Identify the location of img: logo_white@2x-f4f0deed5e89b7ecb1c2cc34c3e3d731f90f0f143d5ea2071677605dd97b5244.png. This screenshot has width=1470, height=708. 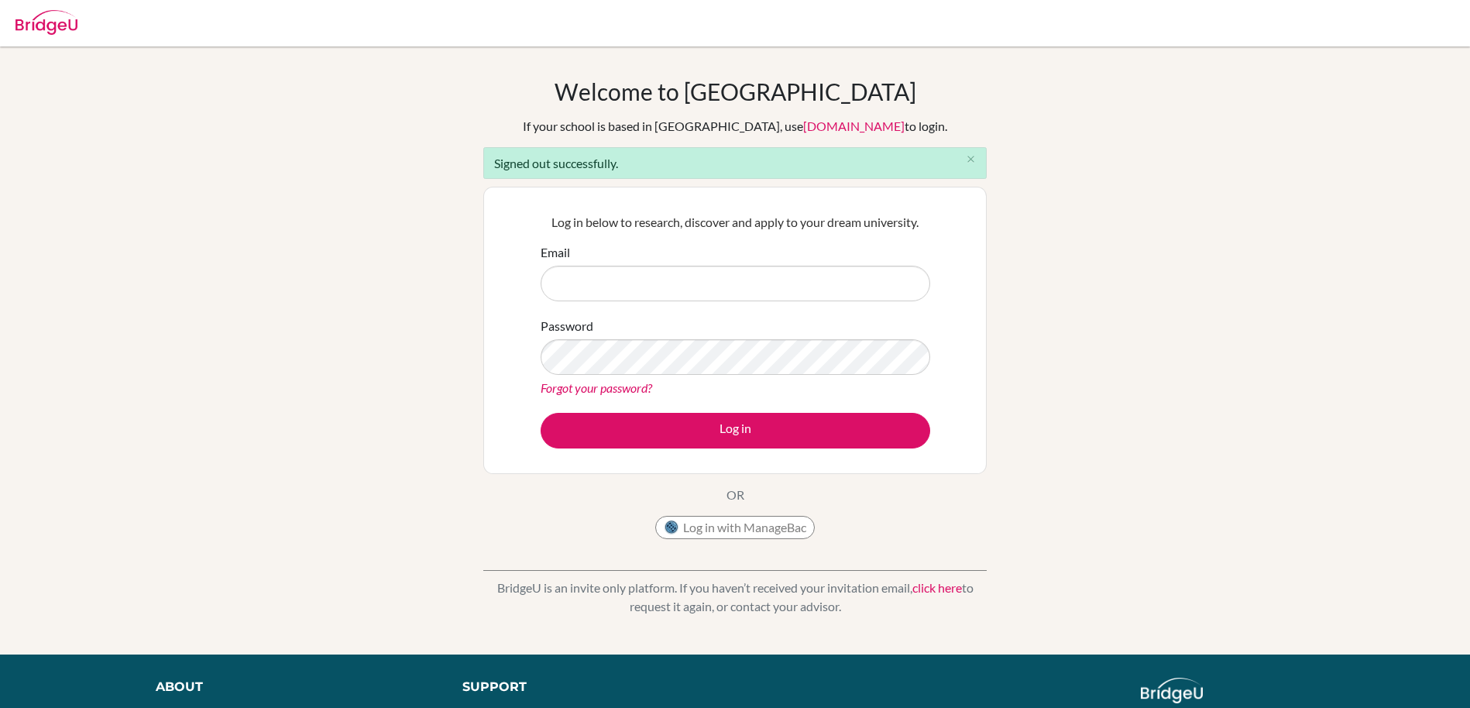
(1172, 690).